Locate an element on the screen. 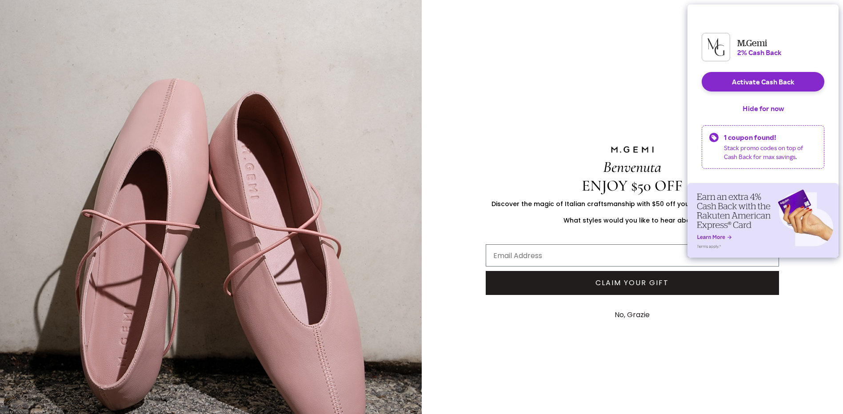 The image size is (843, 414). span: Benvenuta is located at coordinates (632, 167).